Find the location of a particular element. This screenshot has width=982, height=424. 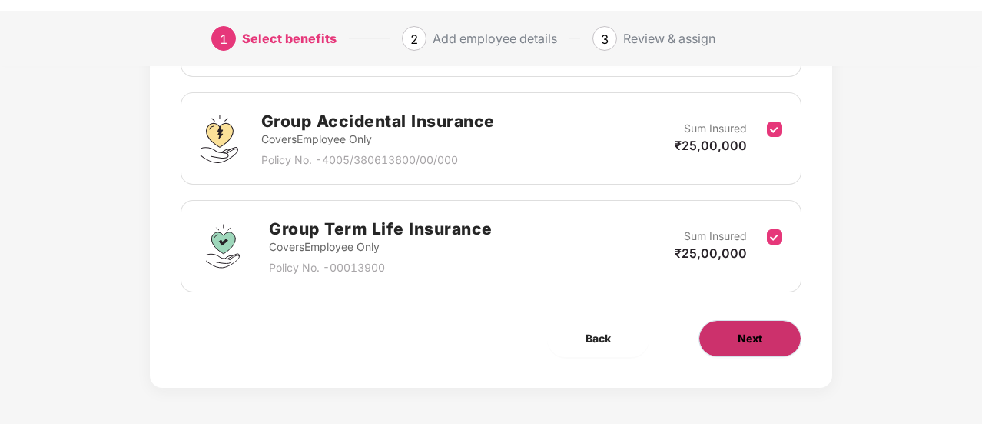

div: Add employee details is located at coordinates (495, 38).